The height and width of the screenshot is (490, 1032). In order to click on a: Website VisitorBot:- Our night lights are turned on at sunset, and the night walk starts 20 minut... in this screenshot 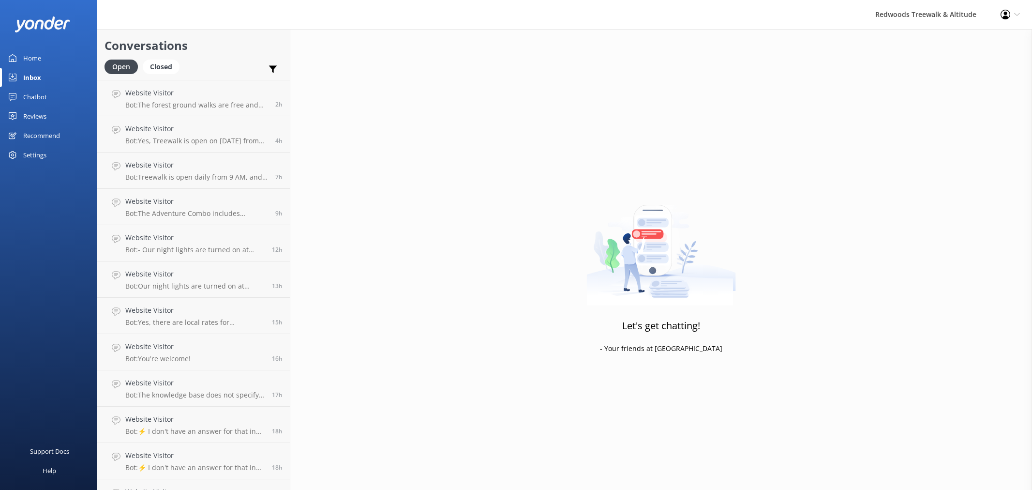, I will do `click(193, 243)`.